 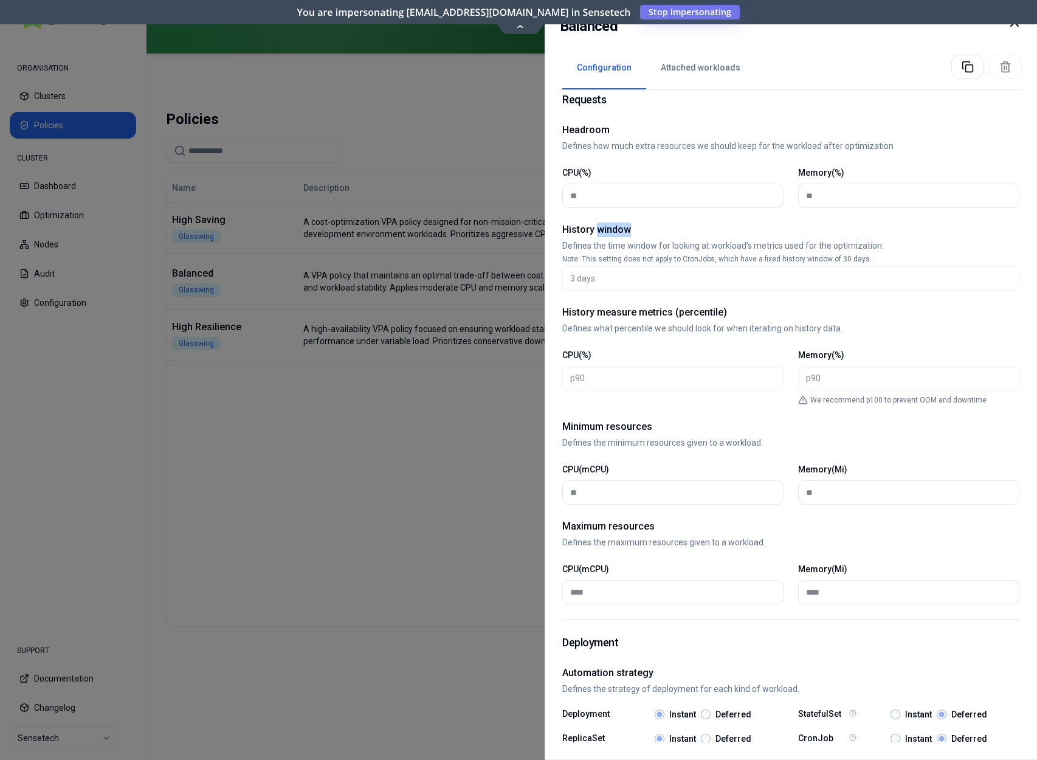 What do you see at coordinates (791, 673) in the screenshot?
I see `h2: Automation strategy` at bounding box center [791, 673].